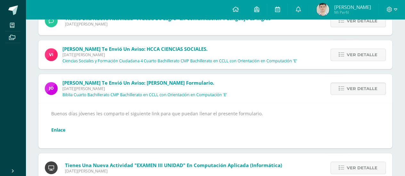 The height and width of the screenshot is (176, 405). Describe the element at coordinates (174, 166) in the screenshot. I see `span: Tienes una nueva actividad "EXAMEN III UNIDAD" En Computación Aplicada (Informática)` at that location.